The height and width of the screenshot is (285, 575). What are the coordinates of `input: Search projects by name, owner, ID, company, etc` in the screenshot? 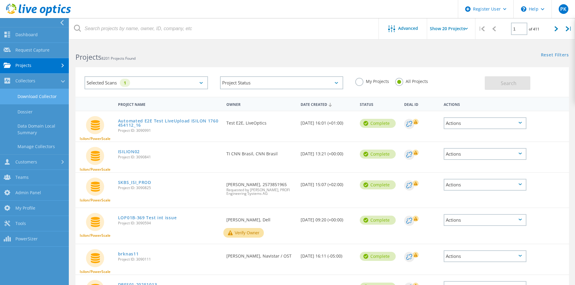 It's located at (224, 29).